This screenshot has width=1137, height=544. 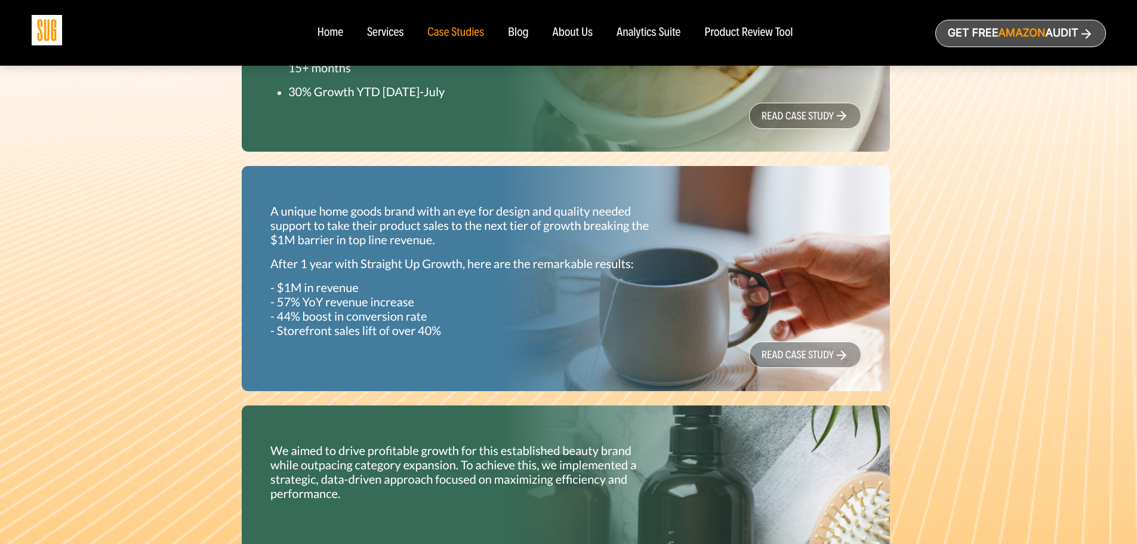 What do you see at coordinates (573, 33) in the screenshot?
I see `a: About Us` at bounding box center [573, 33].